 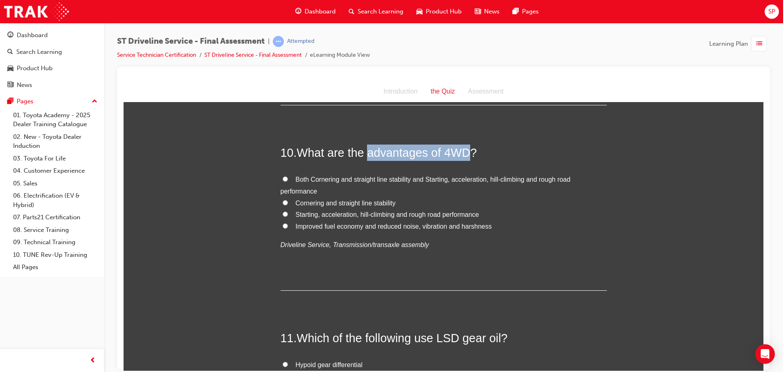 What do you see at coordinates (381, 11) in the screenshot?
I see `span: Search Learning` at bounding box center [381, 11].